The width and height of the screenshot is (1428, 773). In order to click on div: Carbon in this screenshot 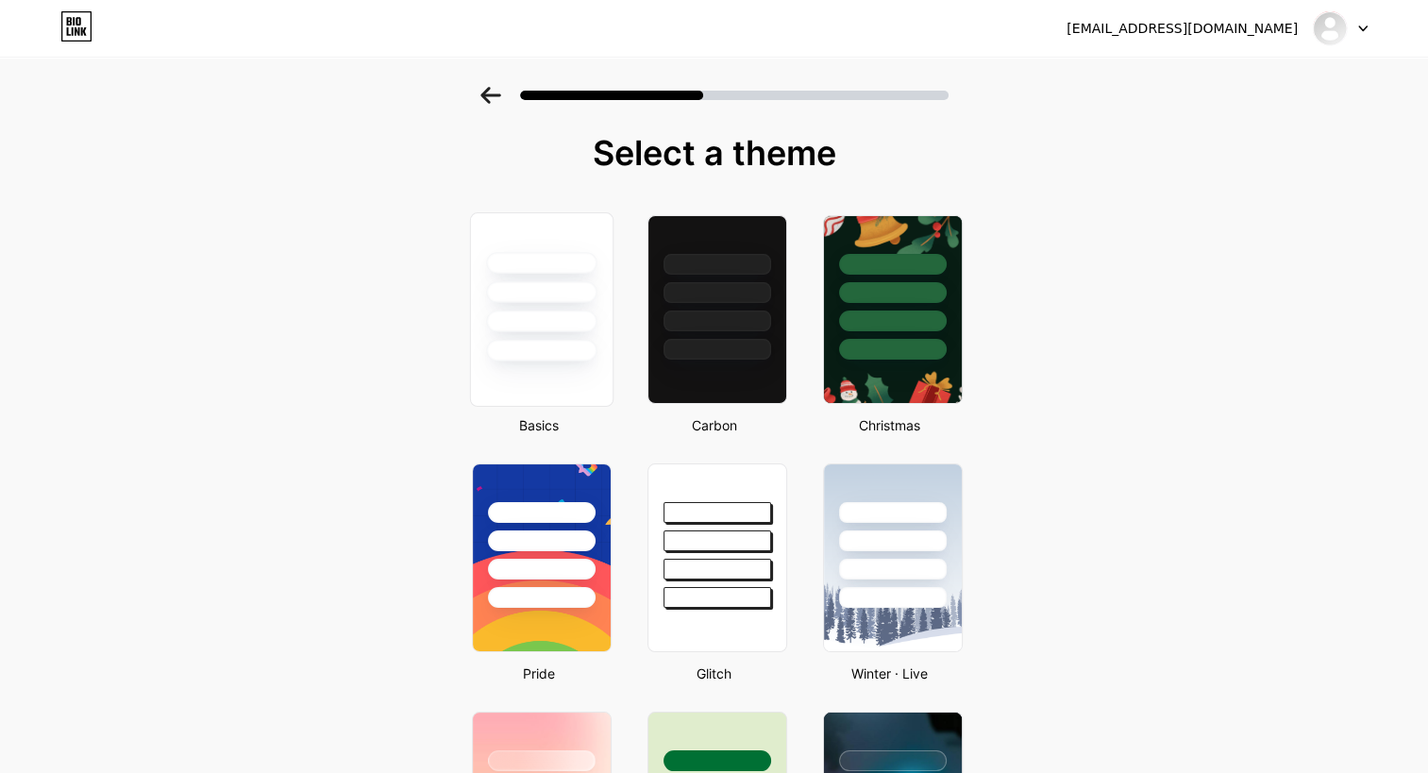, I will do `click(714, 425)`.